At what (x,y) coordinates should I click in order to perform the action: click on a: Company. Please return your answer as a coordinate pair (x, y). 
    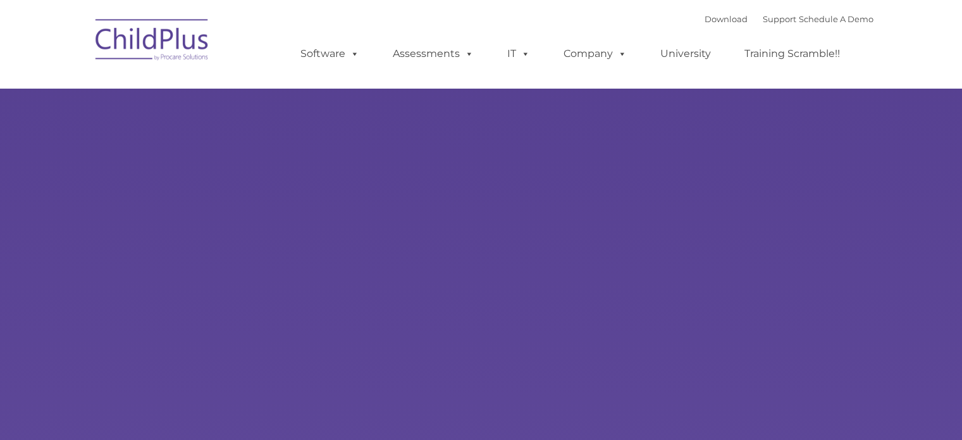
    Looking at the image, I should click on (595, 54).